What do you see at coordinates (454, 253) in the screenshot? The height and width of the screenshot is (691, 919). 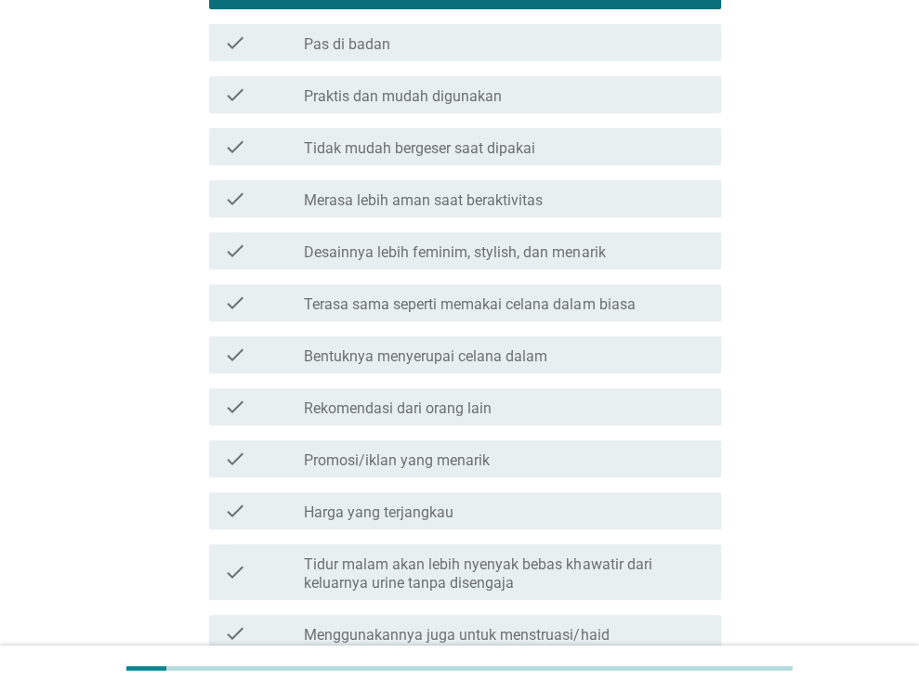 I see `label: Desainnya lebih feminim, stylish, dan menarik` at bounding box center [454, 253].